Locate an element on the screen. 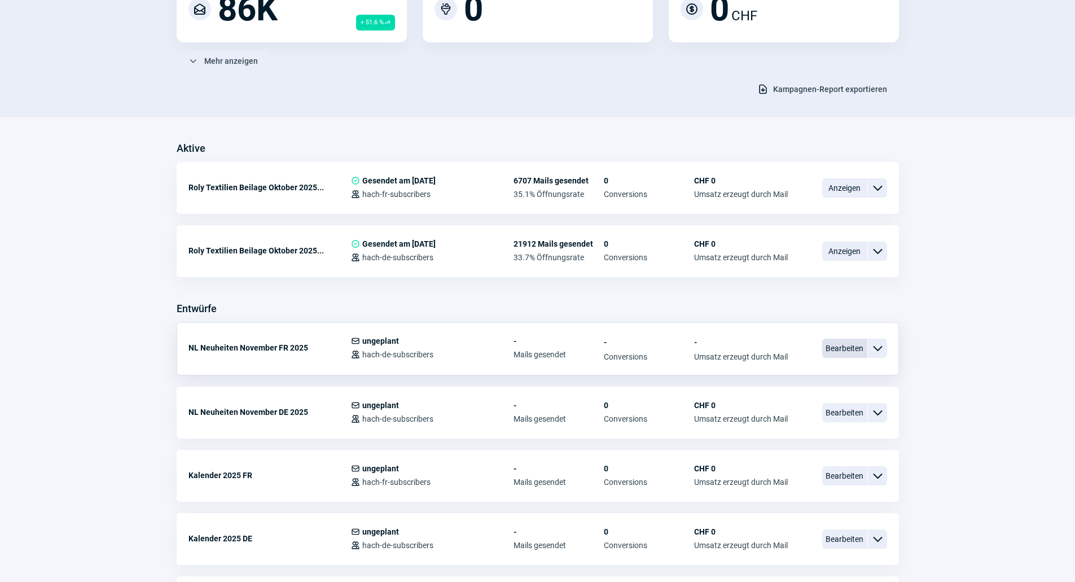 The height and width of the screenshot is (582, 1075). div: NL Neuheiten November FR 2025 is located at coordinates (270, 347).